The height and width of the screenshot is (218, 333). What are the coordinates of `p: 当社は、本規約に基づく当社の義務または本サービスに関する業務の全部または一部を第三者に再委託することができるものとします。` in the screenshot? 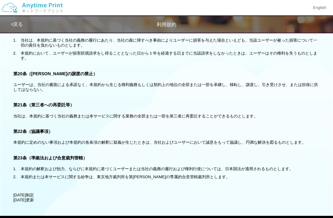 It's located at (167, 116).